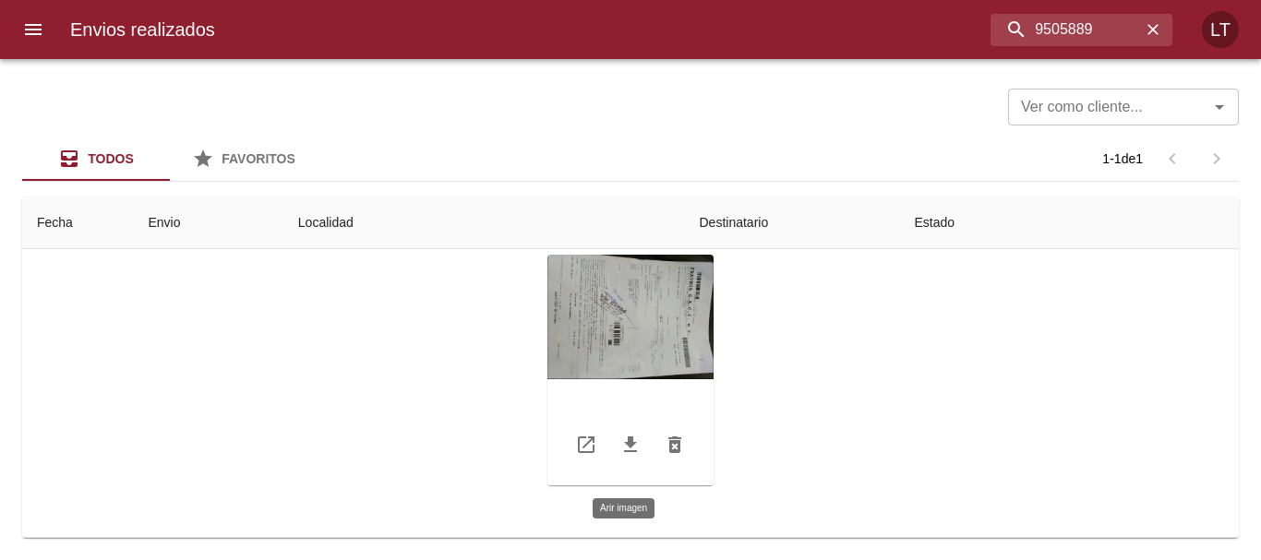 The width and height of the screenshot is (1261, 560). I want to click on span: Favoritos, so click(259, 159).